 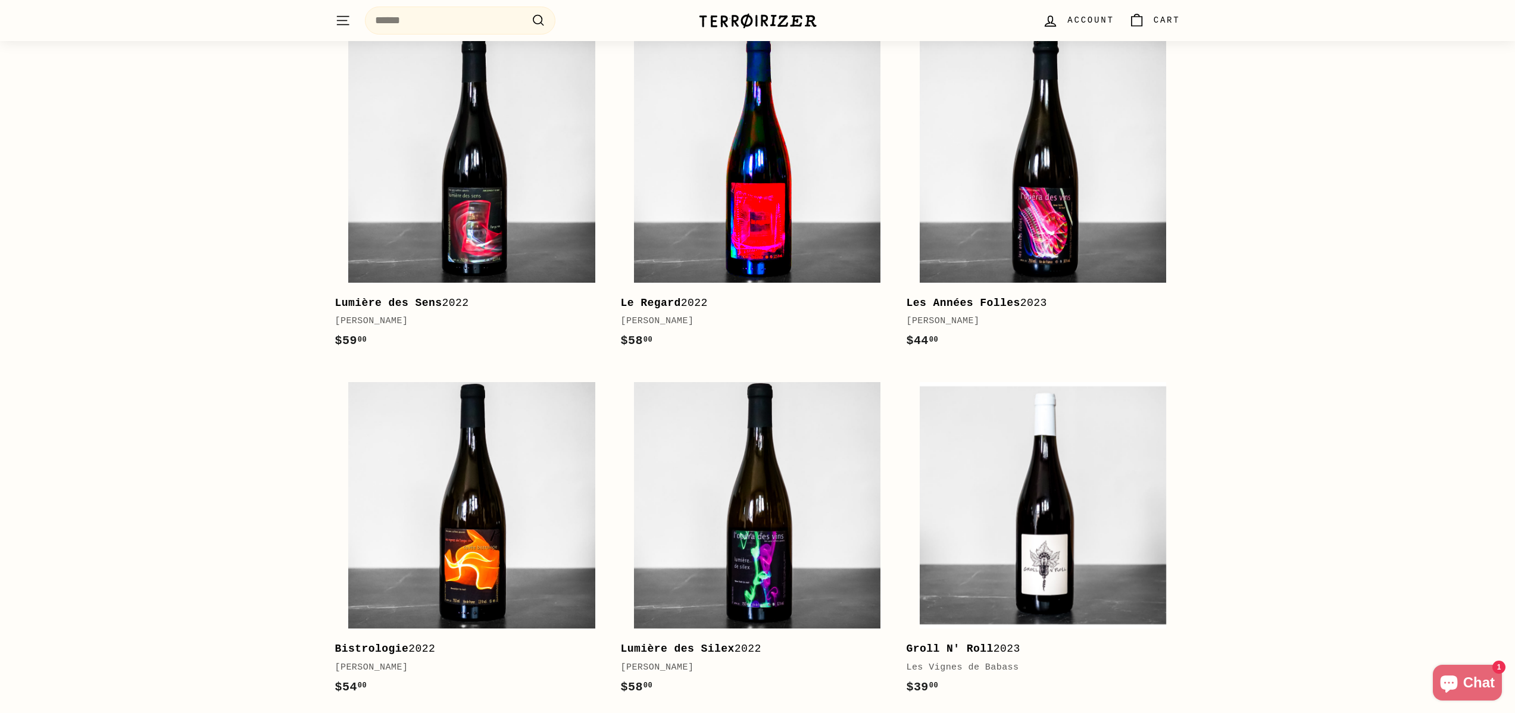 What do you see at coordinates (1037, 668) in the screenshot?
I see `div: Les Vignes de Babass` at bounding box center [1037, 668].